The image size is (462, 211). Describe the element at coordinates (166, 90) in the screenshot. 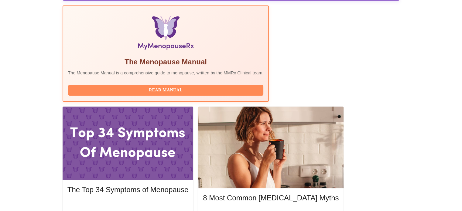

I see `button: Read Manual` at that location.